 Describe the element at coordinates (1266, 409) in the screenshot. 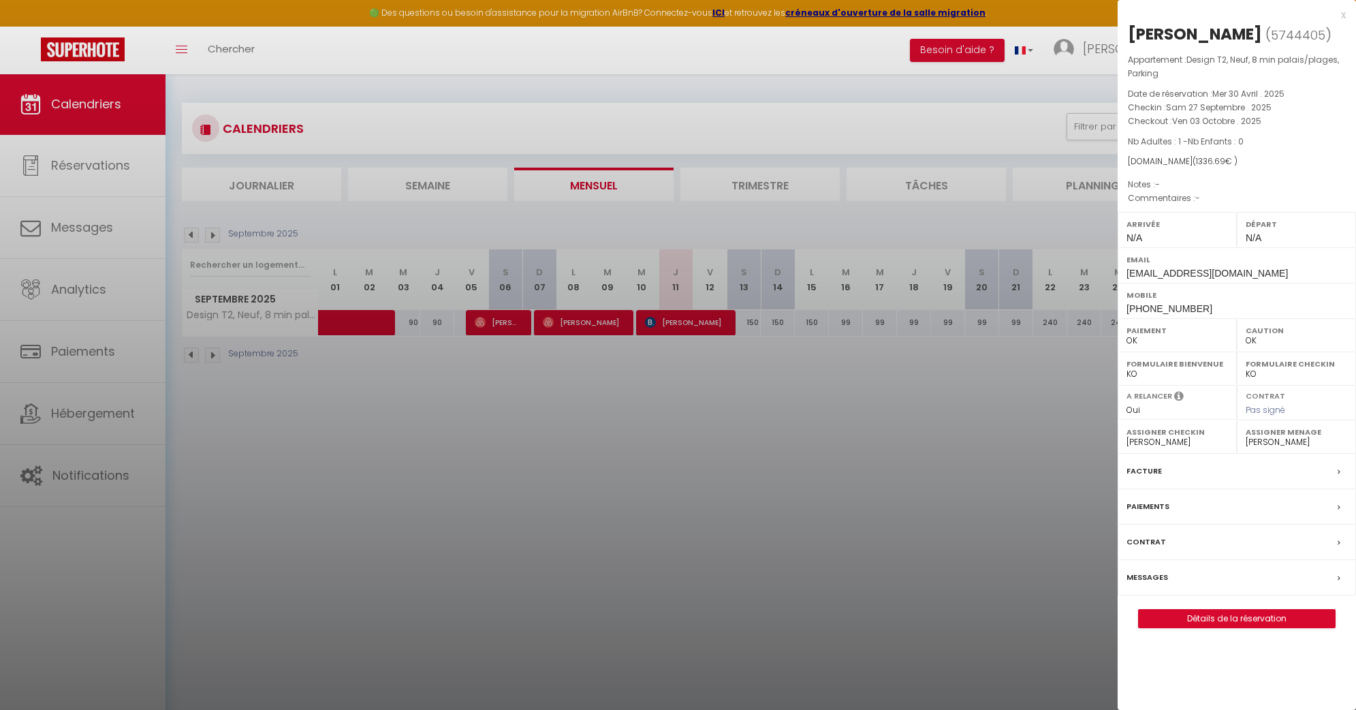

I see `span: Pas signé` at that location.